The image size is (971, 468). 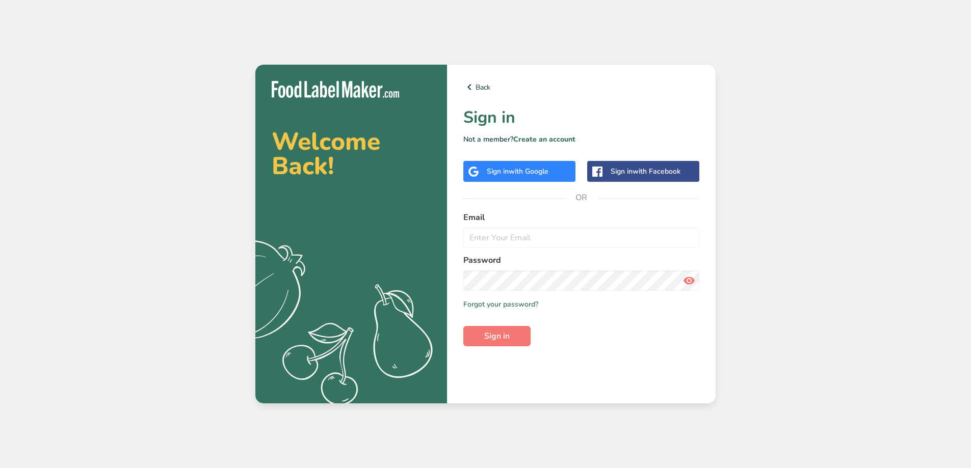 What do you see at coordinates (529, 171) in the screenshot?
I see `span: with Google` at bounding box center [529, 171].